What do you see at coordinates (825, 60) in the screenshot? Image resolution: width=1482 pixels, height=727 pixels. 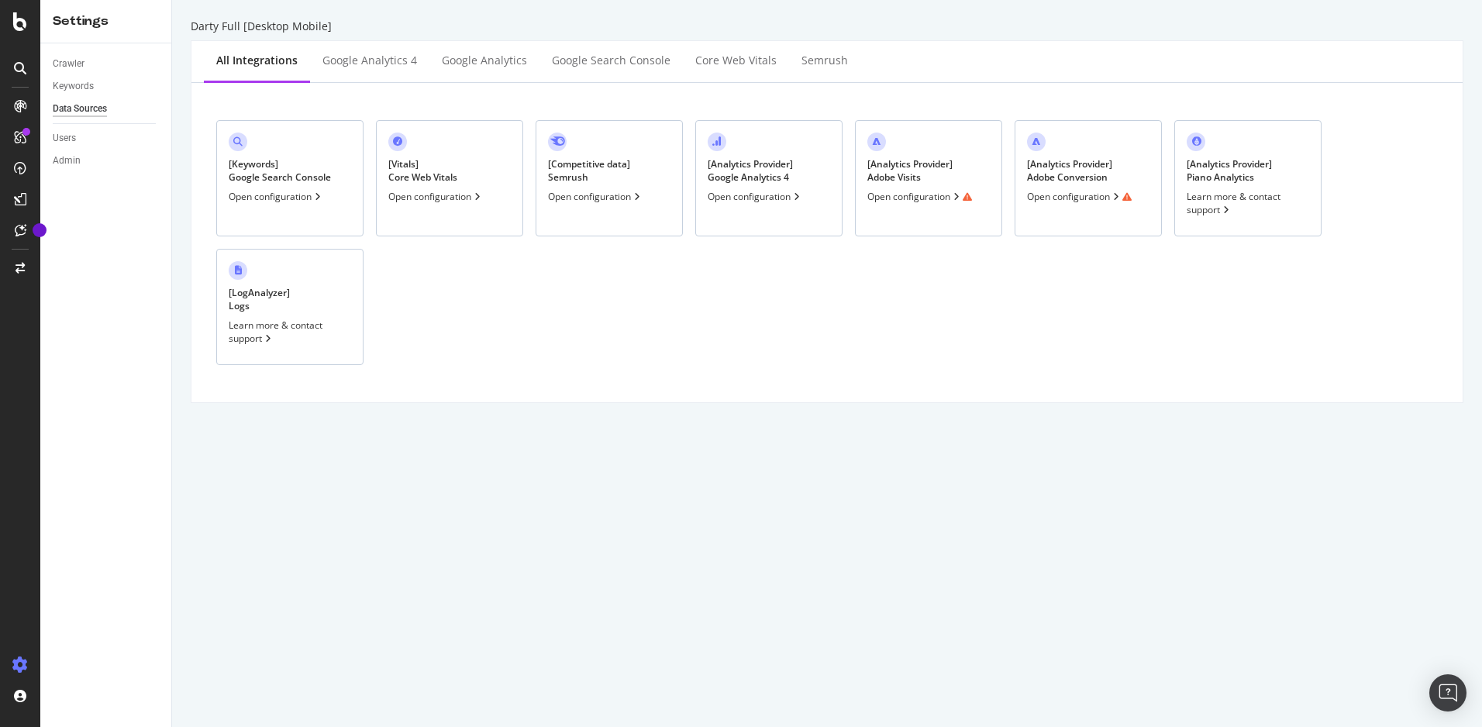 I see `div: Semrush` at bounding box center [825, 60].